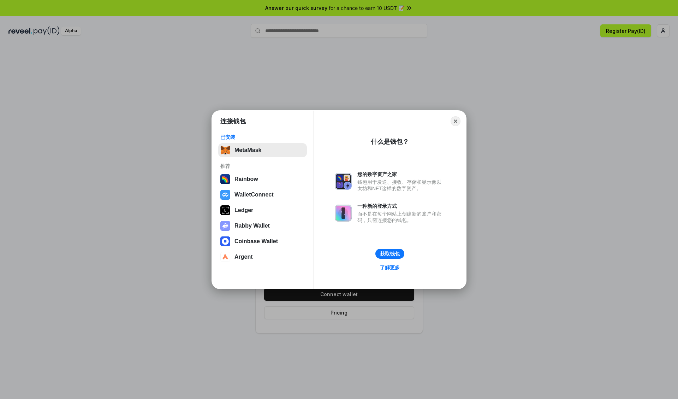 This screenshot has width=678, height=399. What do you see at coordinates (262, 137) in the screenshot?
I see `div: 已安装` at bounding box center [262, 137].